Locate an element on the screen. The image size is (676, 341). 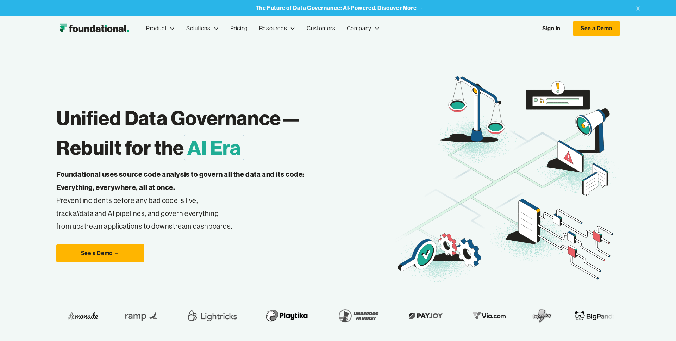
div: Chat Widget is located at coordinates (612, 300).